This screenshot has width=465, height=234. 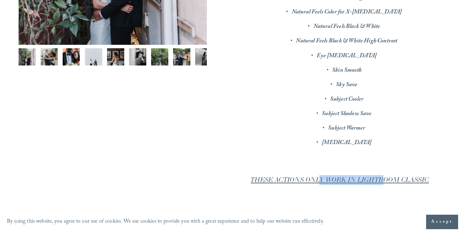 I want to click on p: By using this website, you agree to our use of cookies. We use cookies to provide you with a grea..., so click(x=166, y=222).